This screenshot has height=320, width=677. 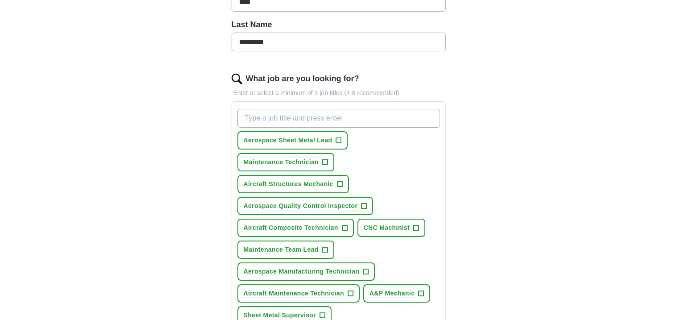 What do you see at coordinates (306, 271) in the screenshot?
I see `button: Aerospace Manufacturing Technician` at bounding box center [306, 271].